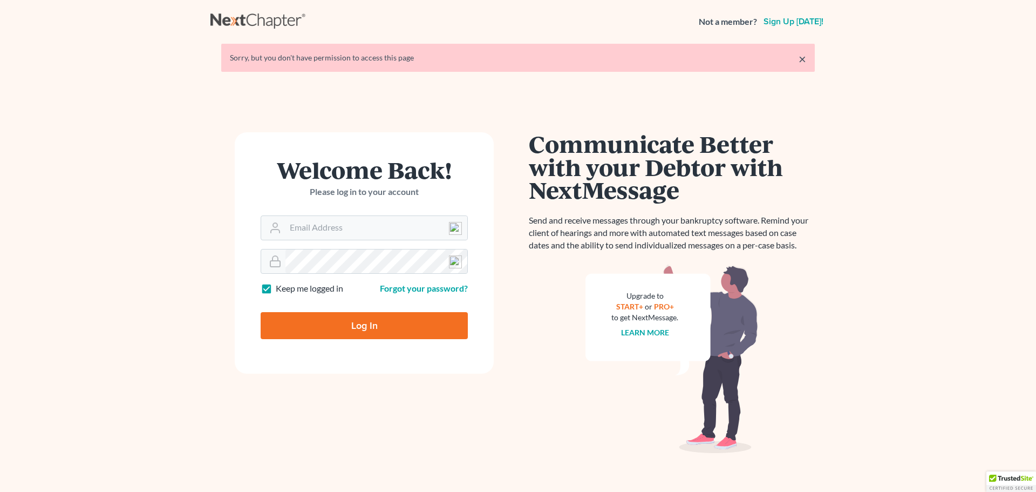  Describe the element at coordinates (672, 167) in the screenshot. I see `h1: Communicate Better with your Debtor with NextMessage` at that location.